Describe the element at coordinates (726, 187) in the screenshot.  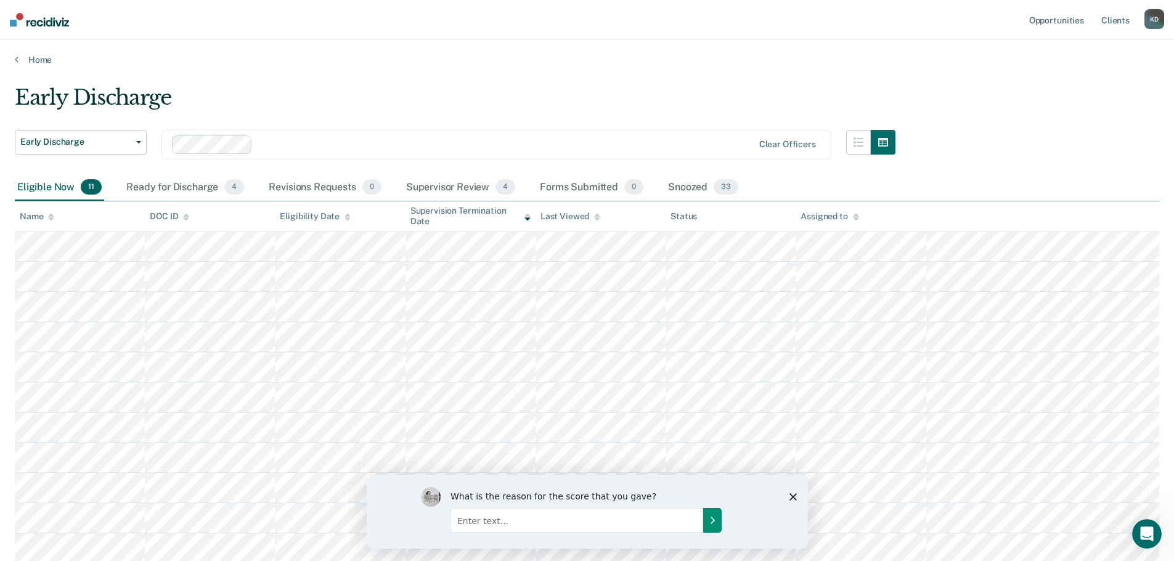
I see `span: 33` at that location.